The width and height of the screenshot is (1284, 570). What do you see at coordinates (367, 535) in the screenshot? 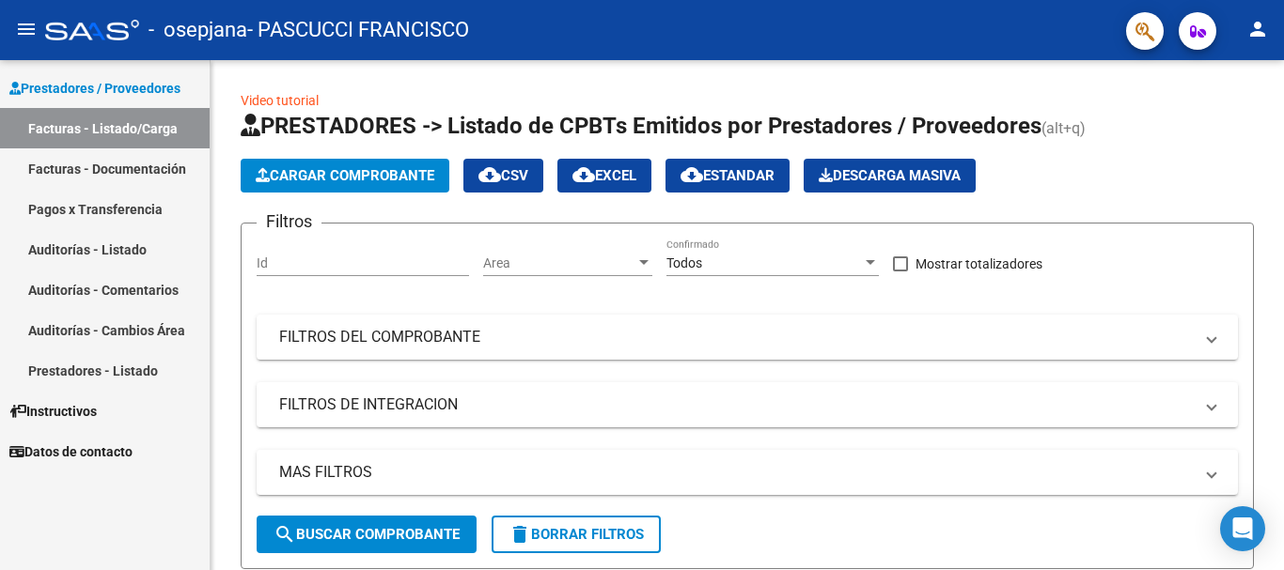
I see `button: Buscar Comprobante` at bounding box center [367, 535].